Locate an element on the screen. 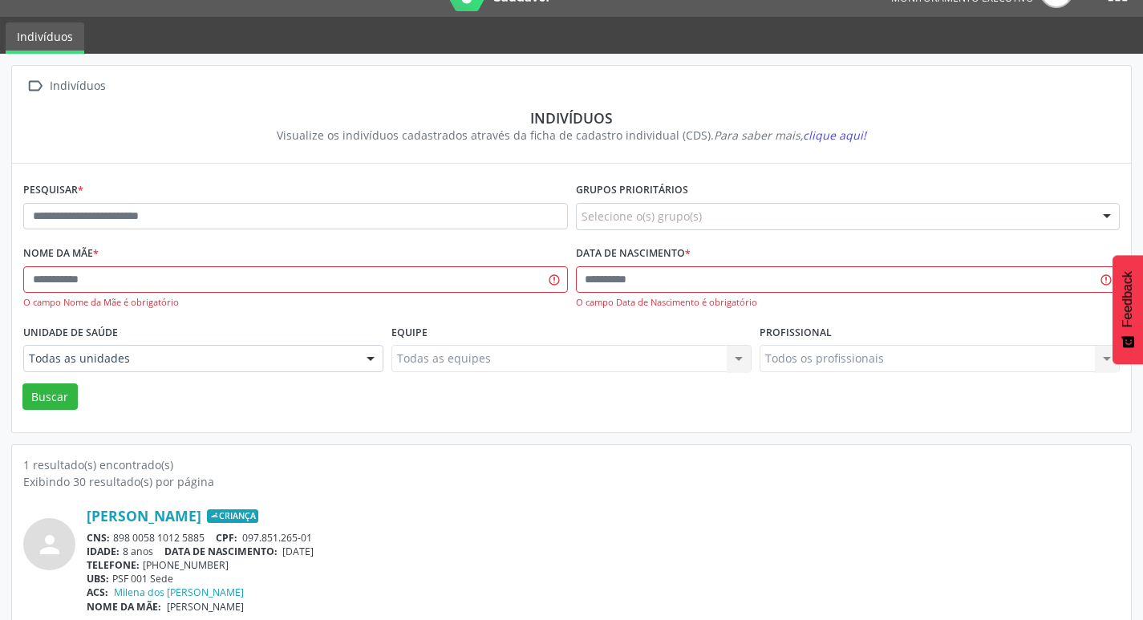  button: Buscar is located at coordinates (50, 397).